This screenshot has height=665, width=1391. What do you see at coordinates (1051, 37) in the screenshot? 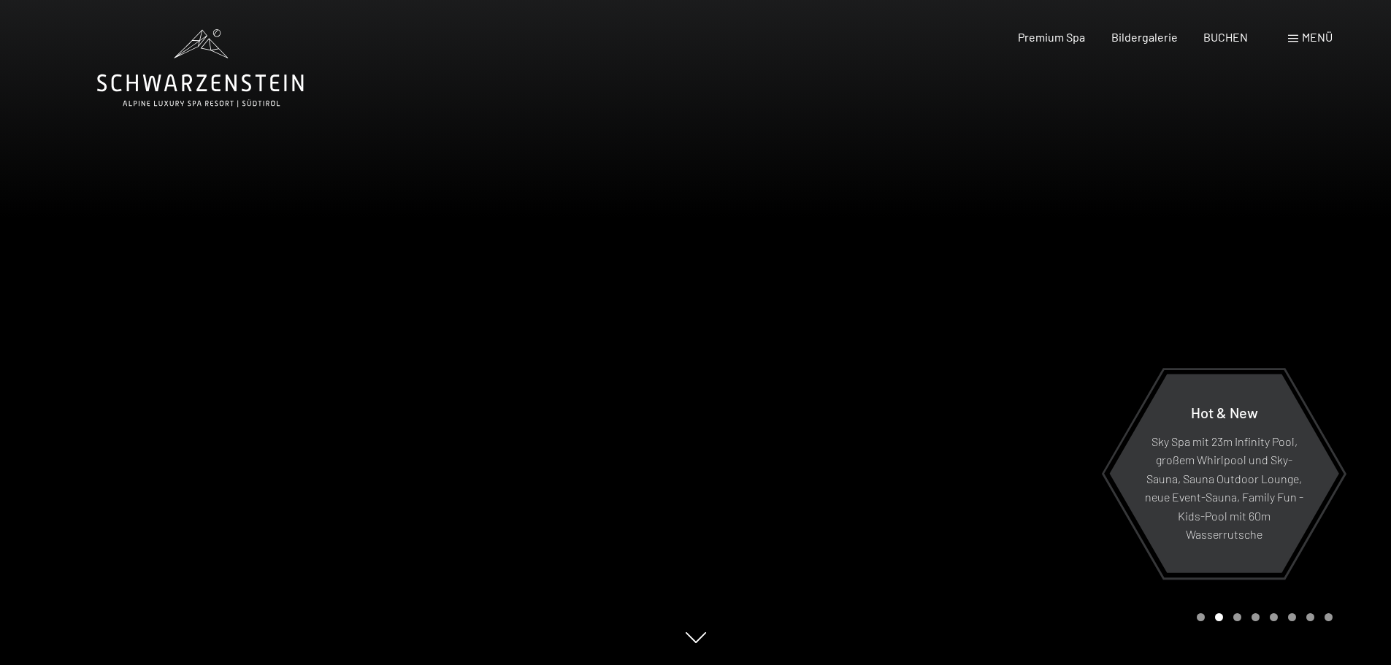
I see `a: Premium Spa` at bounding box center [1051, 37].